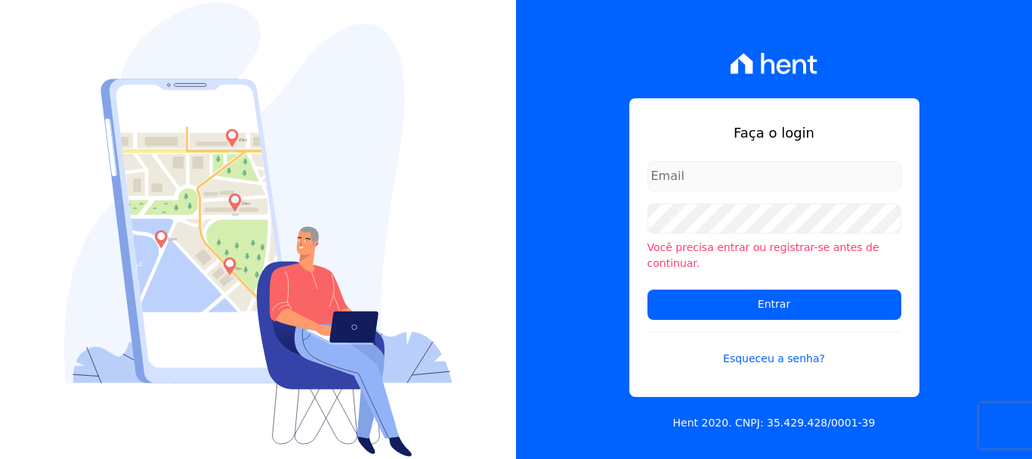  I want to click on a: Esqueceu a senha?, so click(775, 349).